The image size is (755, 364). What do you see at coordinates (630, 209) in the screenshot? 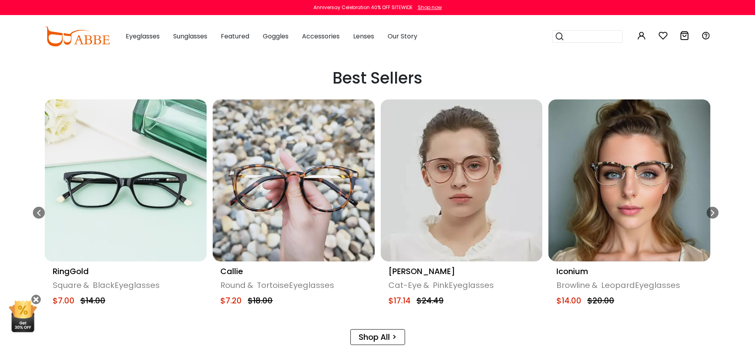
I see `div: 10 / 20` at bounding box center [630, 209].